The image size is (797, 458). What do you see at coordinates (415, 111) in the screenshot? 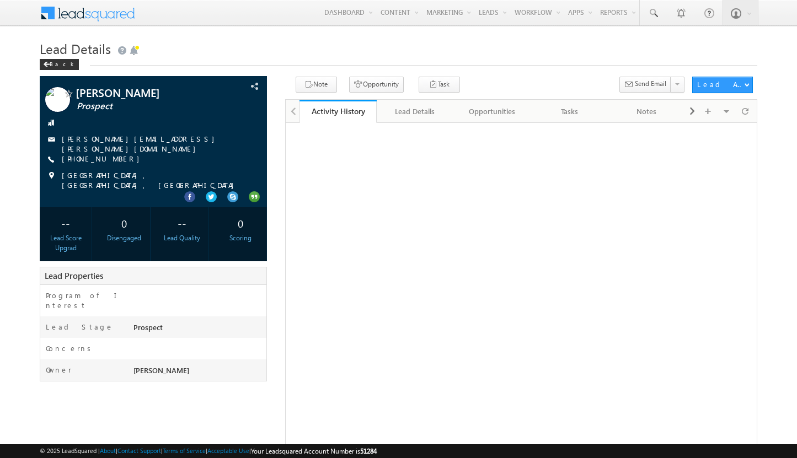
I see `a: Lead Details` at bounding box center [415, 111].